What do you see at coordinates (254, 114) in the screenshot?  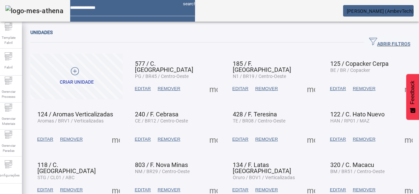 I see `span: 428 / F. Teresina` at bounding box center [254, 114].